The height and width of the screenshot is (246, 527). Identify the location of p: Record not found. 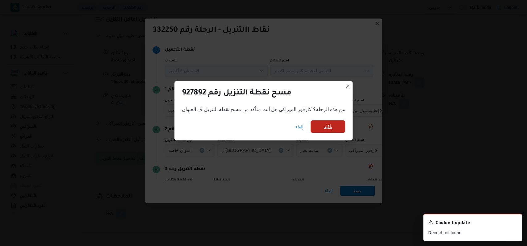
(472, 233).